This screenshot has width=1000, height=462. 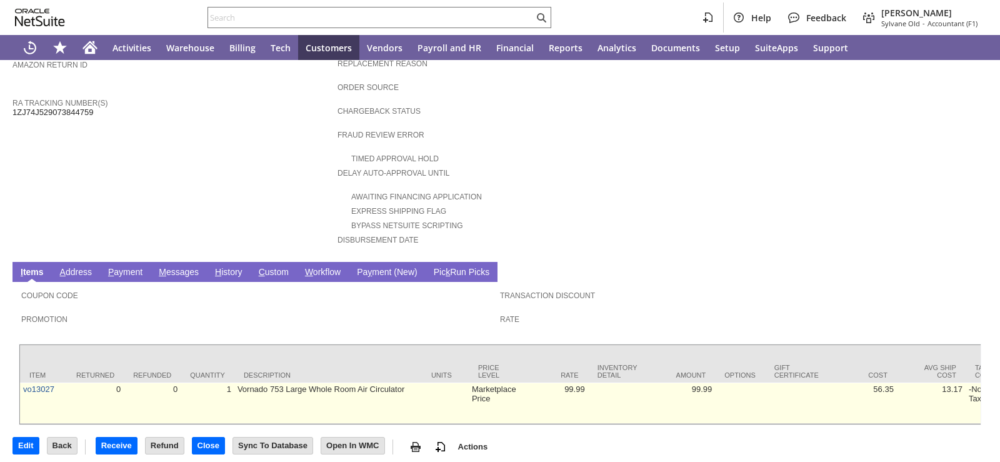 I want to click on input: Receive, so click(x=116, y=445).